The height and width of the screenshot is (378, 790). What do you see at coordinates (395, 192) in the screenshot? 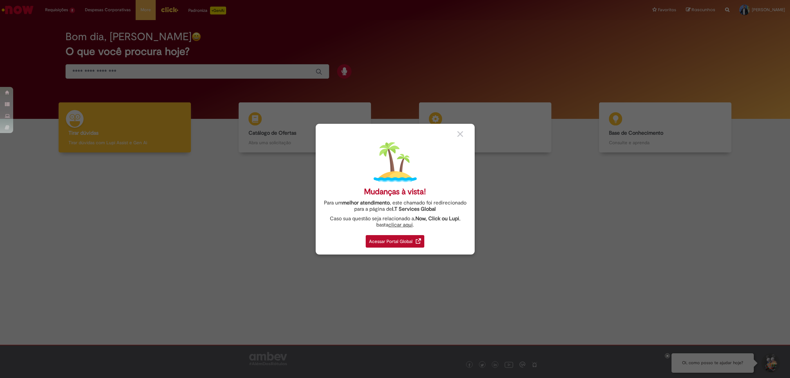
I see `div: Mudanças à vista!` at bounding box center [395, 192].